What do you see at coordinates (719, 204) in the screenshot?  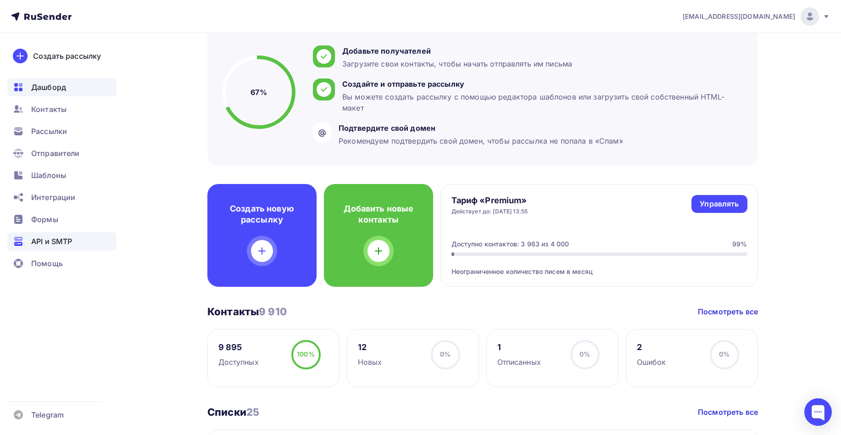 I see `div: Управлять` at bounding box center [719, 204].